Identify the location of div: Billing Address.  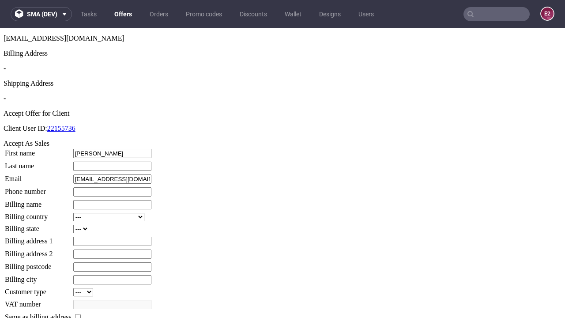
(283, 25).